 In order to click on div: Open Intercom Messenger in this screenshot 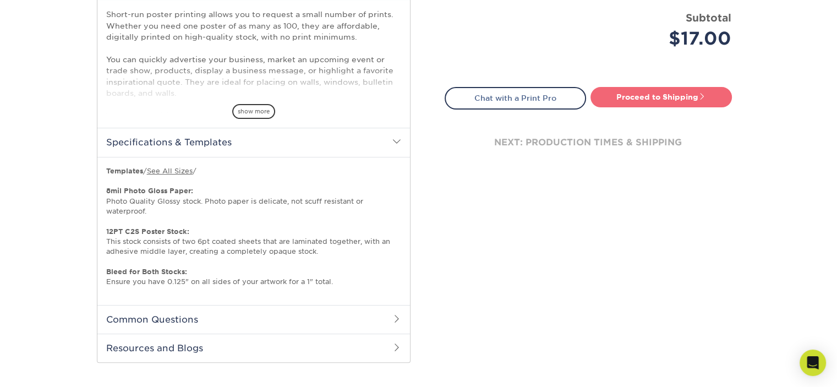, I will do `click(813, 363)`.